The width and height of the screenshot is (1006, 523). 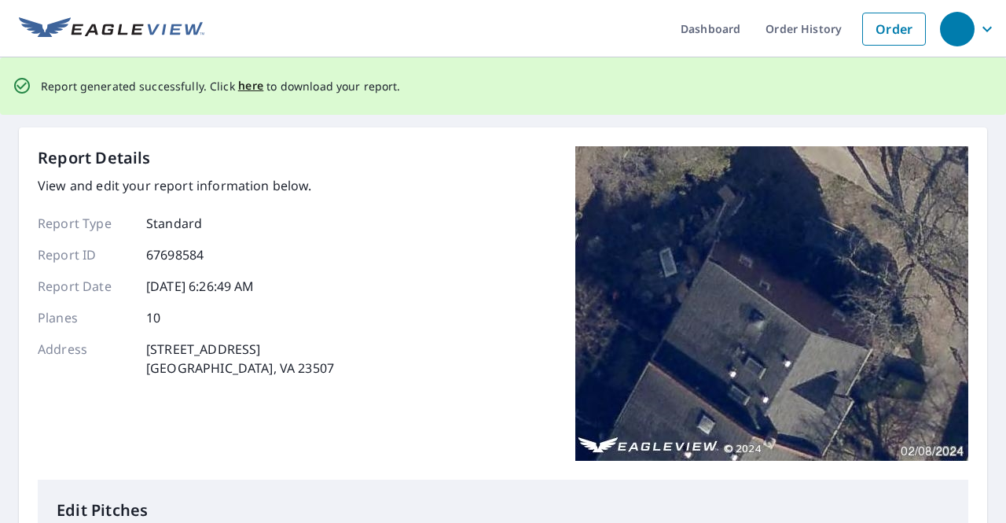 What do you see at coordinates (85, 255) in the screenshot?
I see `p: Report ID` at bounding box center [85, 255].